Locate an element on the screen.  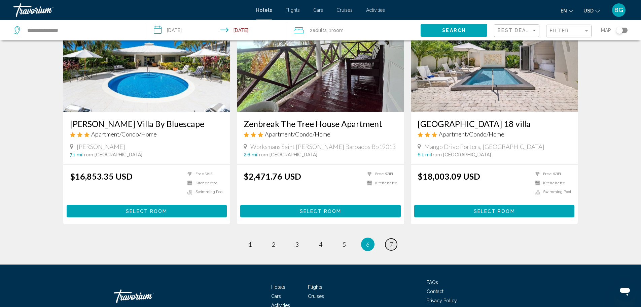
span: Adults is located at coordinates (320, 30).